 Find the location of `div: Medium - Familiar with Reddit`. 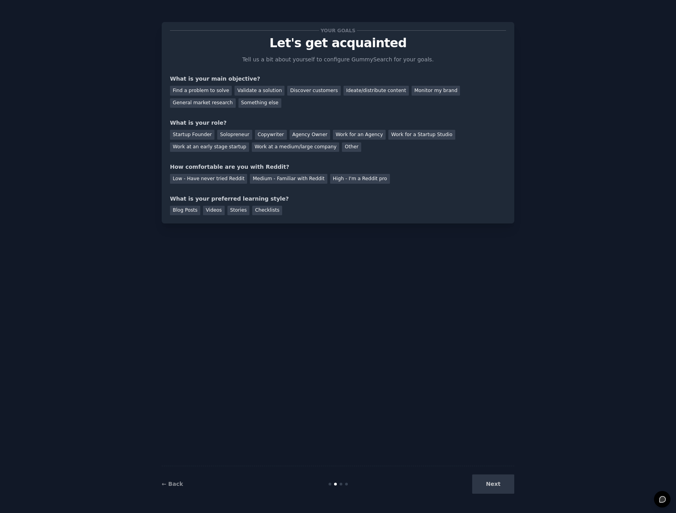

div: Medium - Familiar with Reddit is located at coordinates (288, 179).